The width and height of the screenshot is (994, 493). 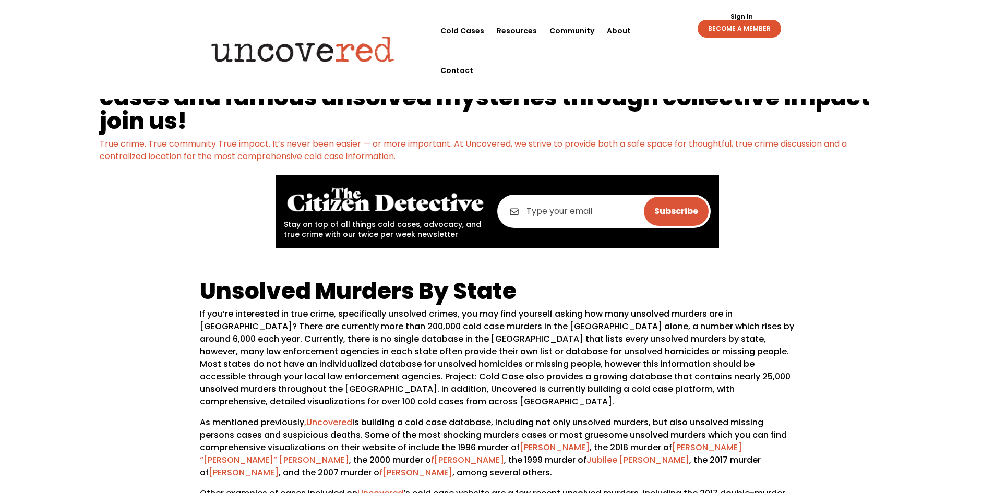 I want to click on a: Contact, so click(x=456, y=70).